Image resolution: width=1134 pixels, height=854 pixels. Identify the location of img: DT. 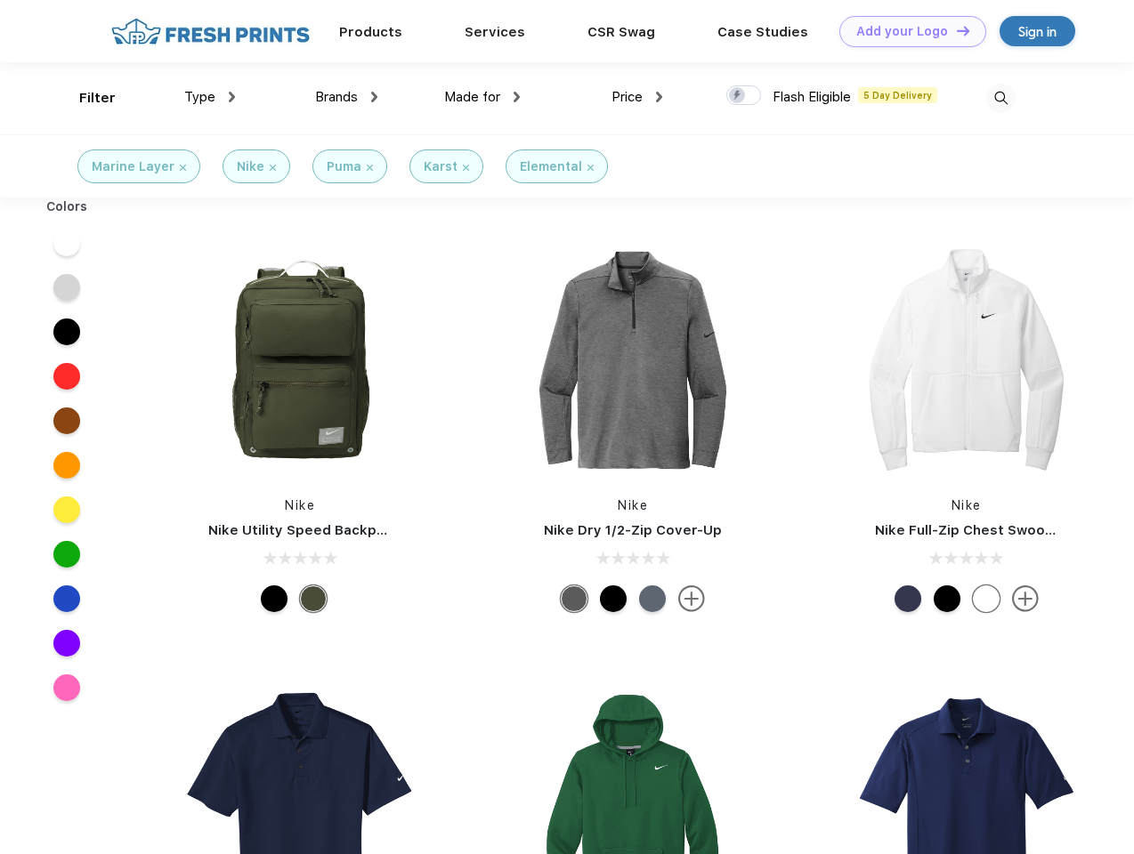
(963, 30).